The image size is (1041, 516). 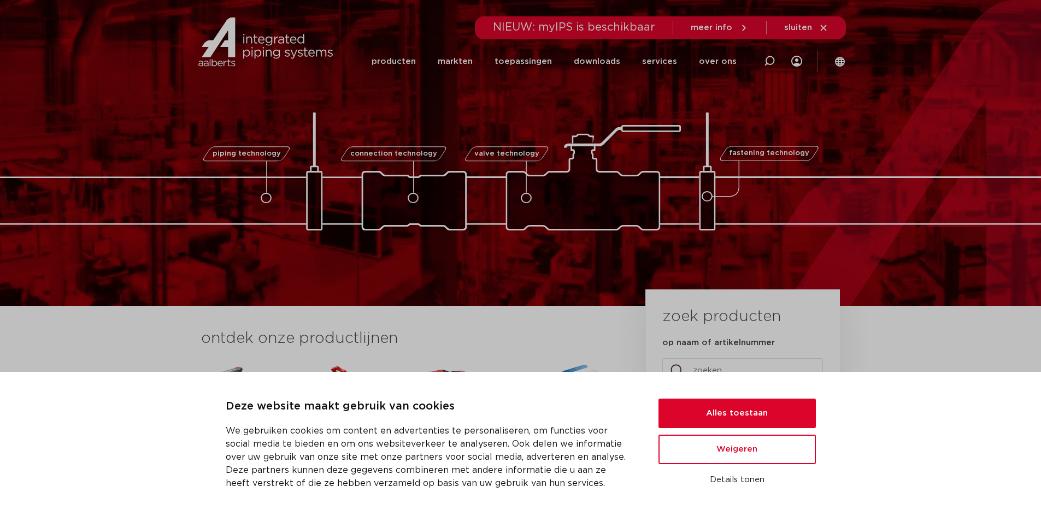 I want to click on a: markten, so click(x=455, y=61).